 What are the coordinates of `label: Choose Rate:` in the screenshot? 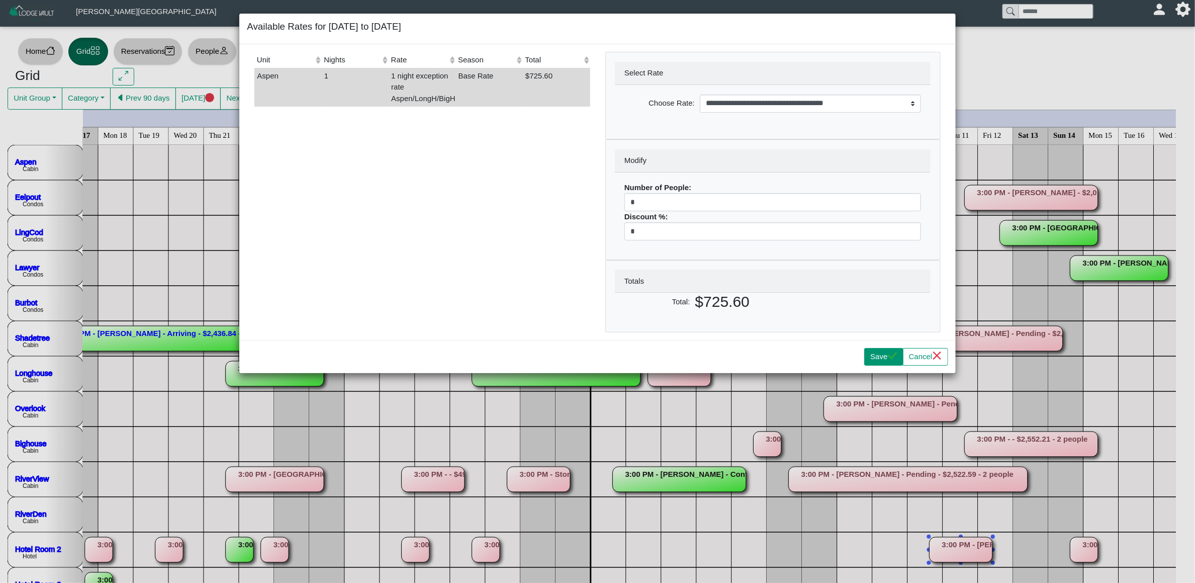 It's located at (660, 104).